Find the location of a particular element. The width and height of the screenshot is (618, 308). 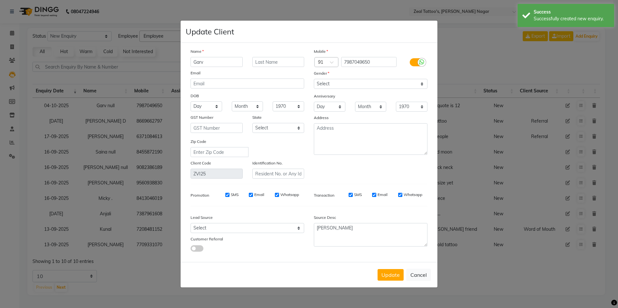

label: Identification No. is located at coordinates (267, 163).